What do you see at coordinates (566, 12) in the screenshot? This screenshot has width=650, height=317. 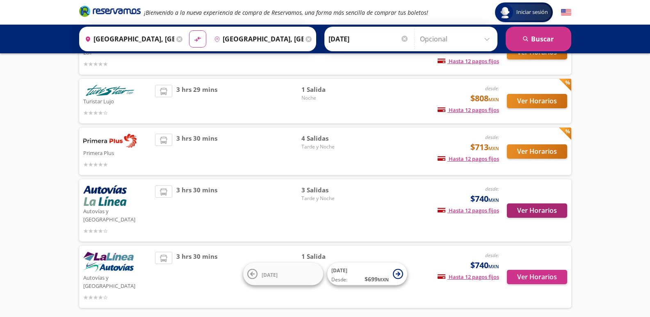 I see `button: English` at bounding box center [566, 12].